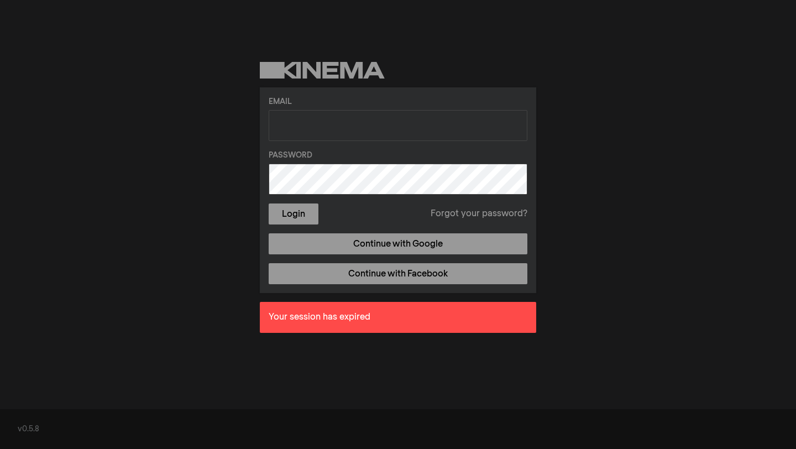 Image resolution: width=796 pixels, height=449 pixels. Describe the element at coordinates (398, 244) in the screenshot. I see `a: Continue with Google` at that location.